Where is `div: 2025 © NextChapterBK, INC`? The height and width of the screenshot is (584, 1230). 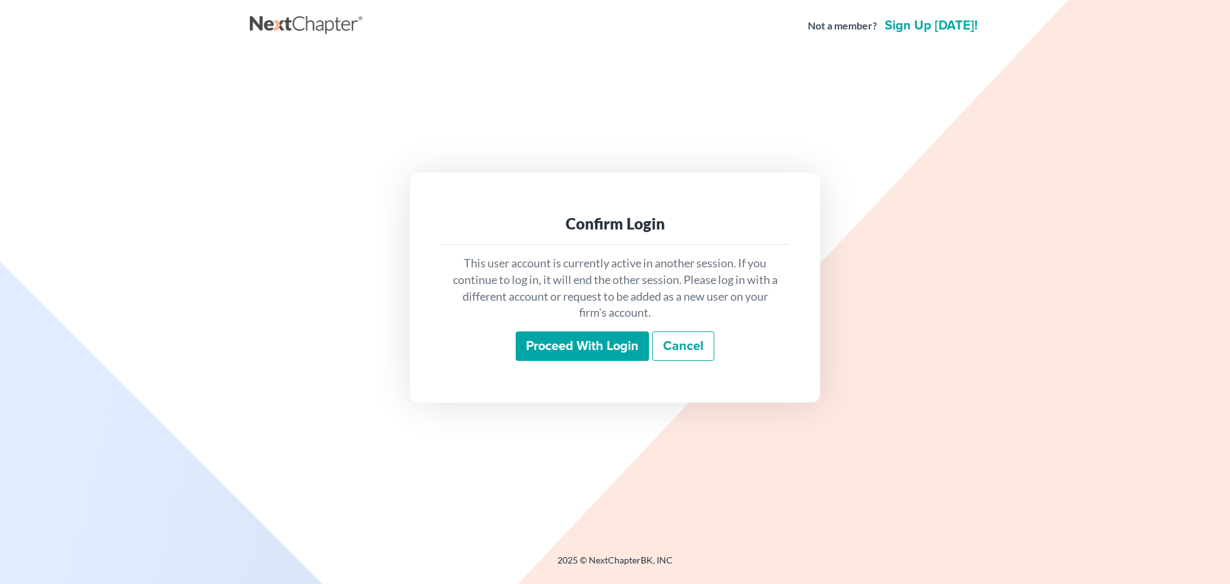
div: 2025 © NextChapterBK, INC is located at coordinates (615, 565).